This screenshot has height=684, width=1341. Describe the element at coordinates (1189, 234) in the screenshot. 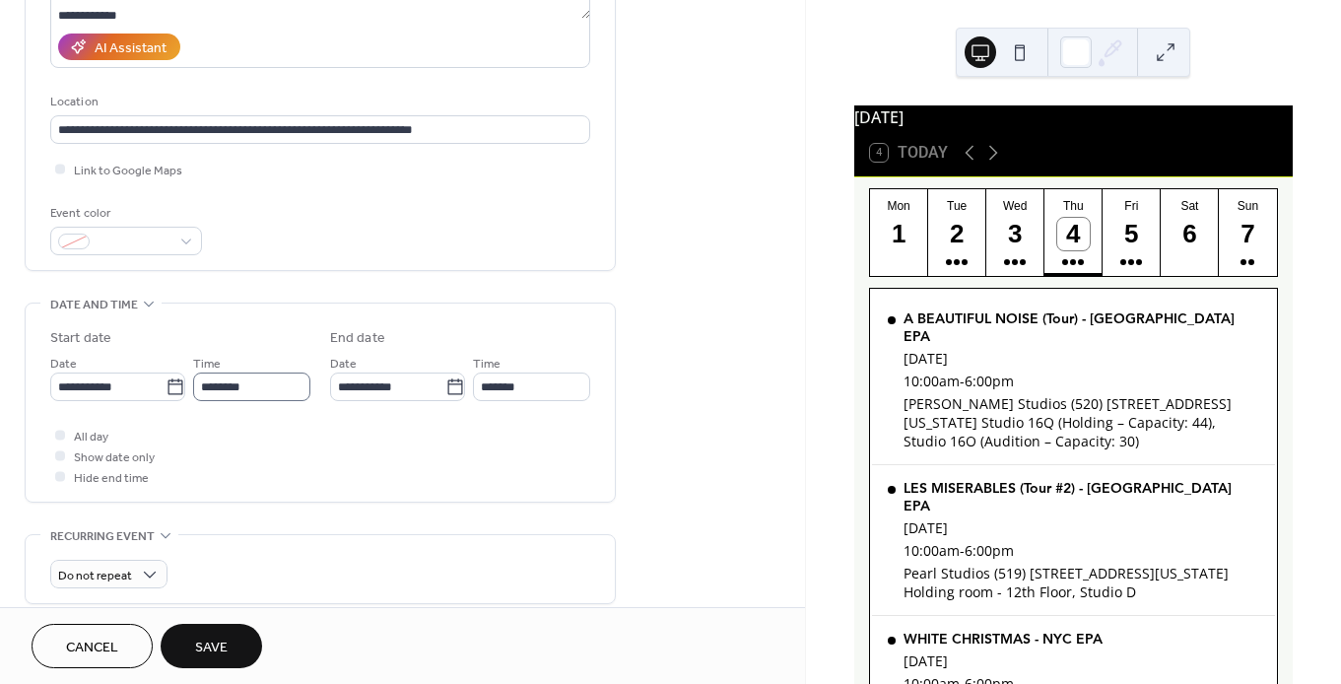

I see `div: 6` at that location.